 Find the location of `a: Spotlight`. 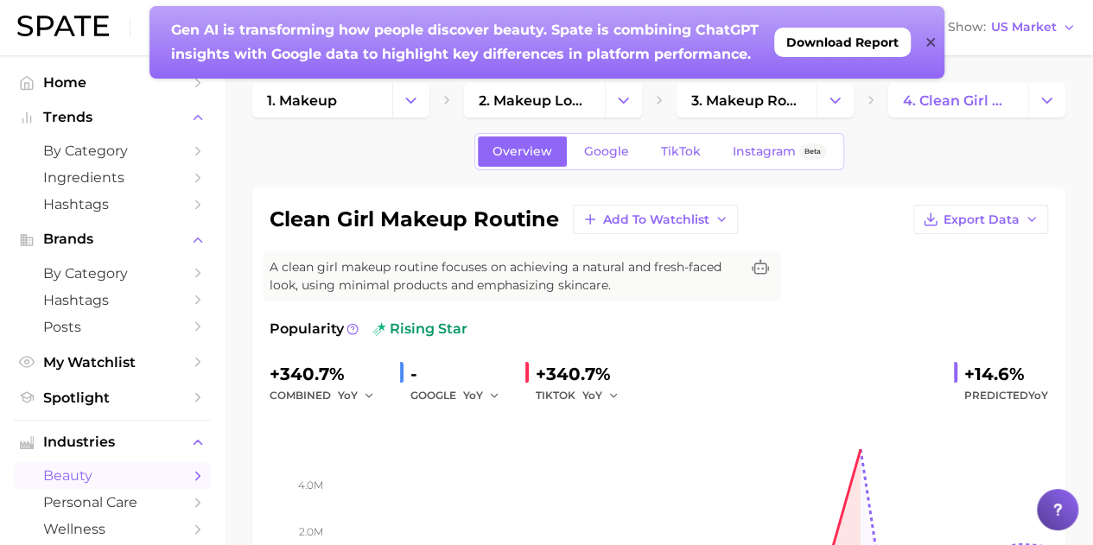

a: Spotlight is located at coordinates (112, 397).